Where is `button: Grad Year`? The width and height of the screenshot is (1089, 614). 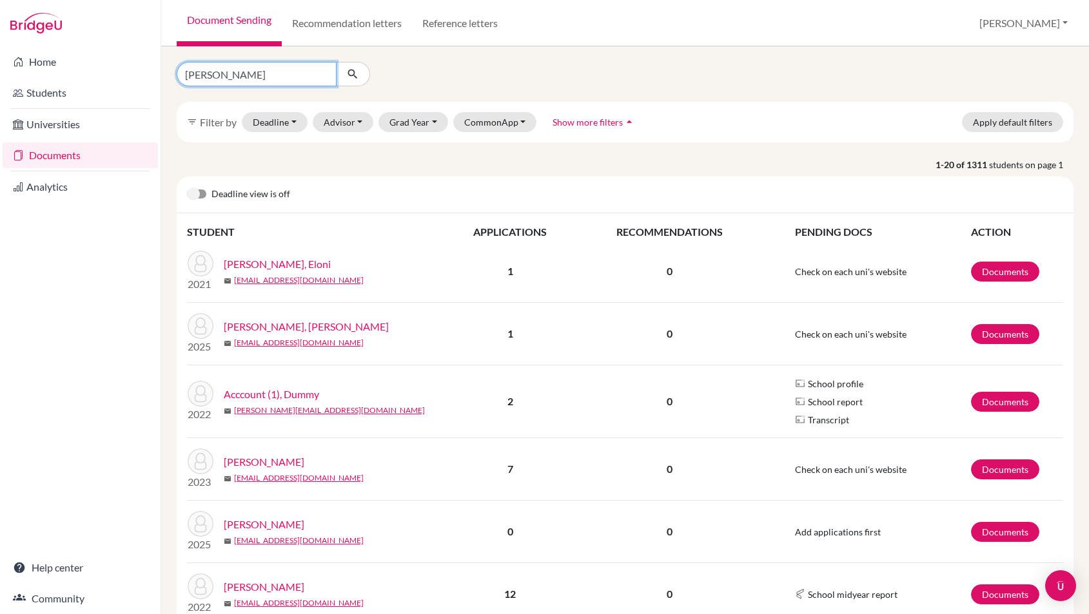
button: Grad Year is located at coordinates (413, 122).